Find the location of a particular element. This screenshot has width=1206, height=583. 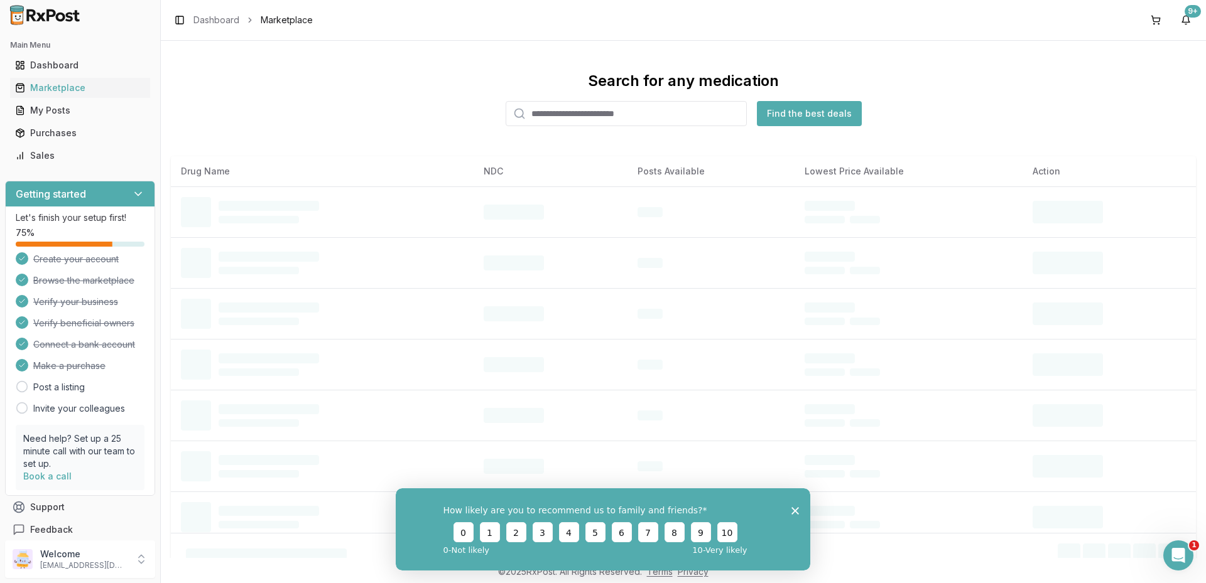

div: How likely are you to recommend us to family and friends? is located at coordinates (195, 22).